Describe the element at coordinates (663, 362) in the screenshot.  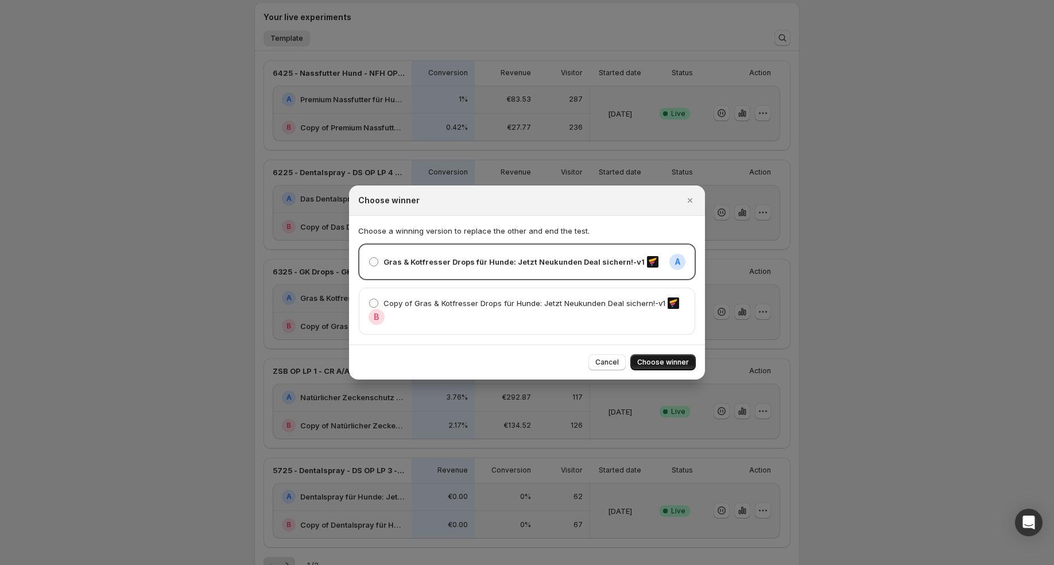
I see `span: Choose winner` at that location.